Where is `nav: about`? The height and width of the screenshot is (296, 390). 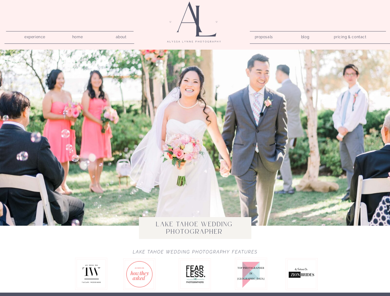 nav: about is located at coordinates (121, 36).